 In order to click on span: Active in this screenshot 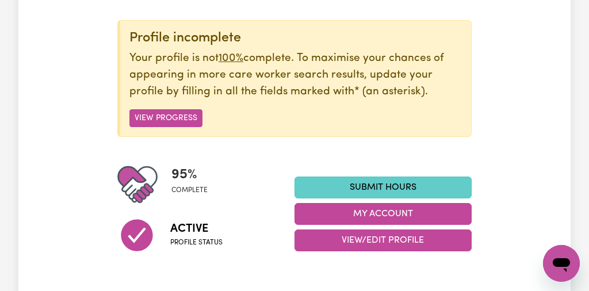, I will do `click(196, 229)`.